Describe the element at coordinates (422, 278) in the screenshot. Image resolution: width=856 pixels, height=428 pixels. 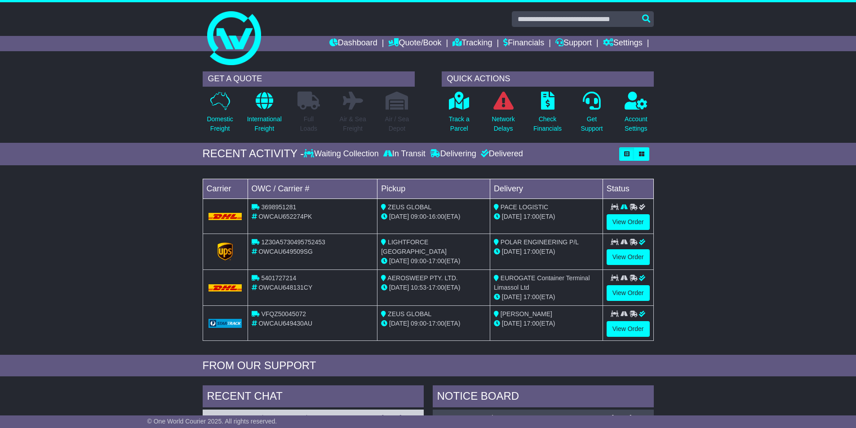
I see `span: AEROSWEEP PTY. LTD.` at that location.